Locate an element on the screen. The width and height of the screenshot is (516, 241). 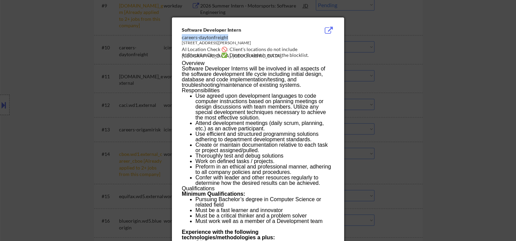
li: Must work well as a member of a Development team is located at coordinates (265, 222).